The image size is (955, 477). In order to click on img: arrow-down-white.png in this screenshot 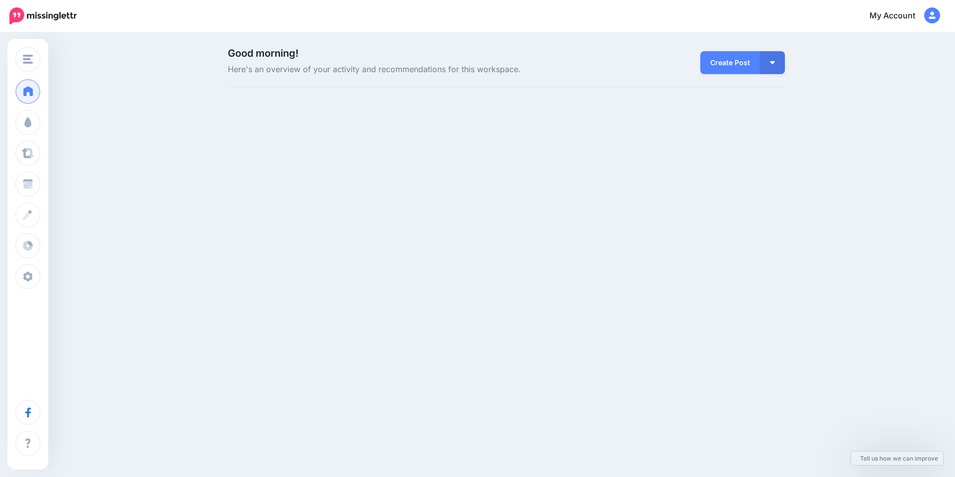, I will do `click(773, 63)`.